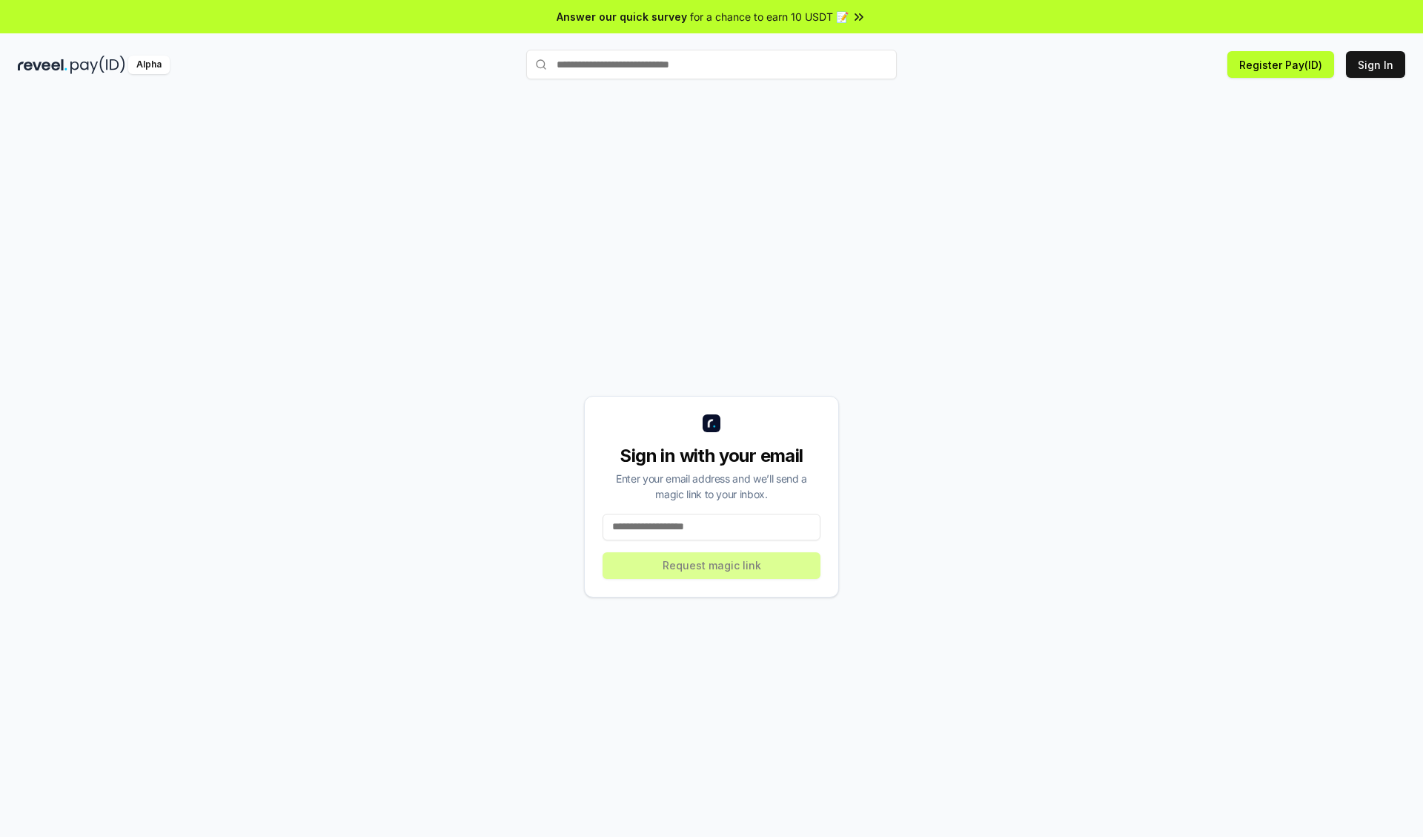 The height and width of the screenshot is (837, 1423). What do you see at coordinates (769, 16) in the screenshot?
I see `span: for a chance to earn 10 USDT 📝` at bounding box center [769, 16].